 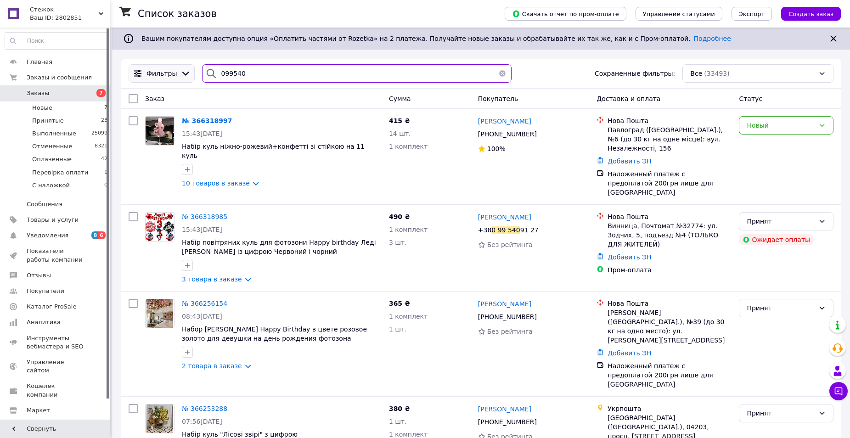 What do you see at coordinates (635, 73) in the screenshot?
I see `span: Сохраненные фильтры:` at bounding box center [635, 73].